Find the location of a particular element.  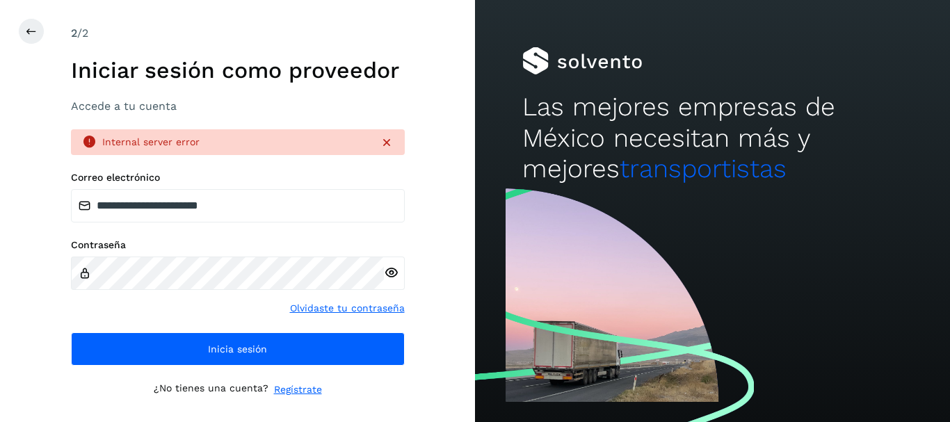

h1: Iniciar sesión como proveedor is located at coordinates (238, 70).